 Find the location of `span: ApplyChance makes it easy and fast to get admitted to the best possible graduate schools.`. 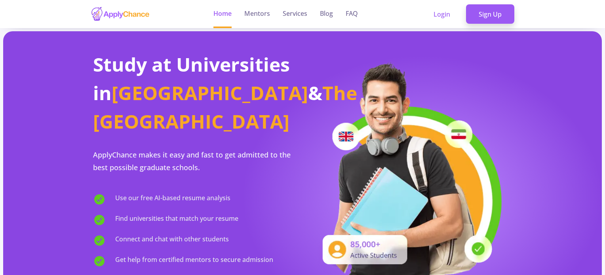

span: ApplyChance makes it easy and fast to get admitted to the best possible graduate schools. is located at coordinates (192, 161).